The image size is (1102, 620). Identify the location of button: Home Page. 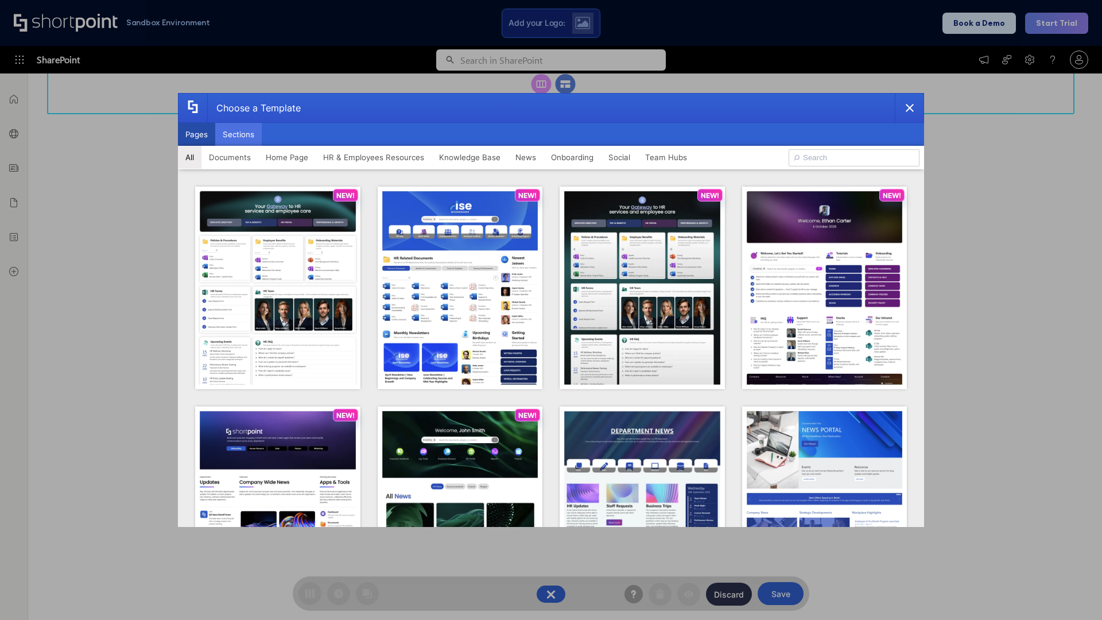
(287, 157).